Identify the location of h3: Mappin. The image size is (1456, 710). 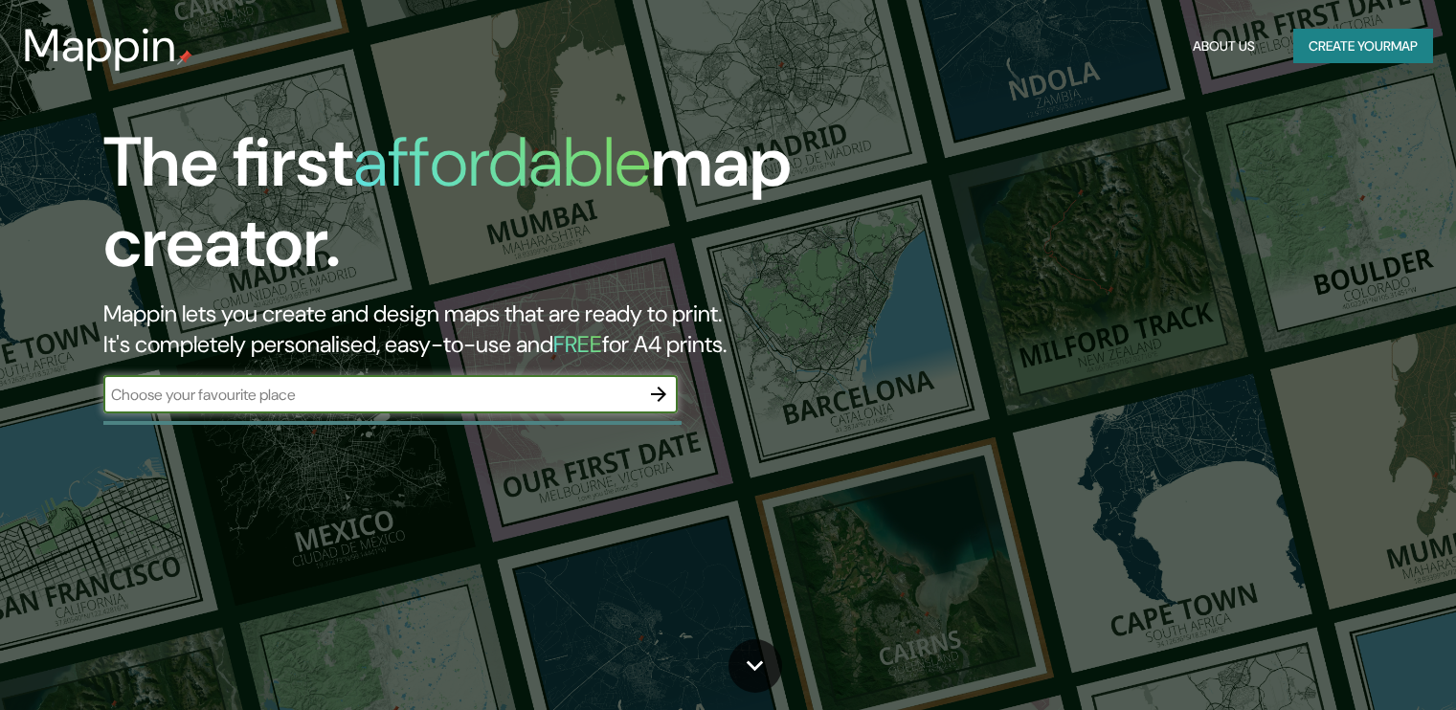
(100, 46).